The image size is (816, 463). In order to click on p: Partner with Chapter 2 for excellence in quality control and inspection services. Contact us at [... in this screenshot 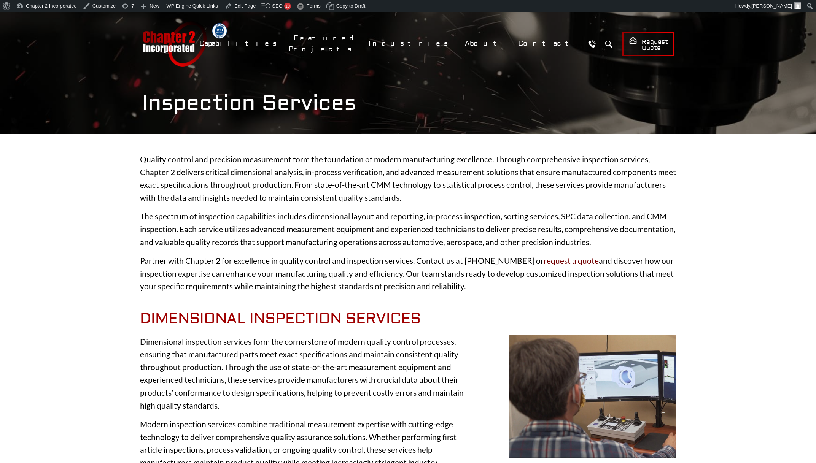, I will do `click(408, 273)`.